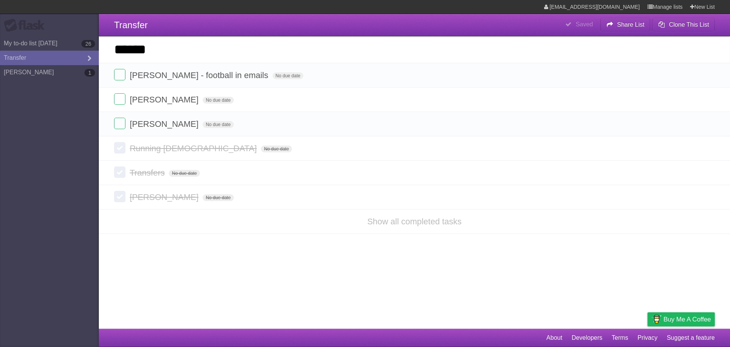  Describe the element at coordinates (684, 25) in the screenshot. I see `button: Clone This List` at that location.